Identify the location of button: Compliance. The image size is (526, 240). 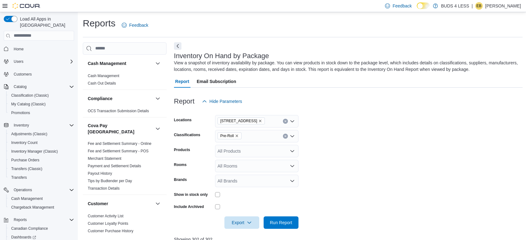
(158, 99).